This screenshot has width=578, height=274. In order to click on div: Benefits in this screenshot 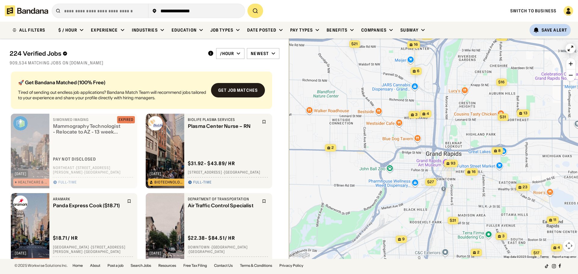, I will do `click(337, 30)`.